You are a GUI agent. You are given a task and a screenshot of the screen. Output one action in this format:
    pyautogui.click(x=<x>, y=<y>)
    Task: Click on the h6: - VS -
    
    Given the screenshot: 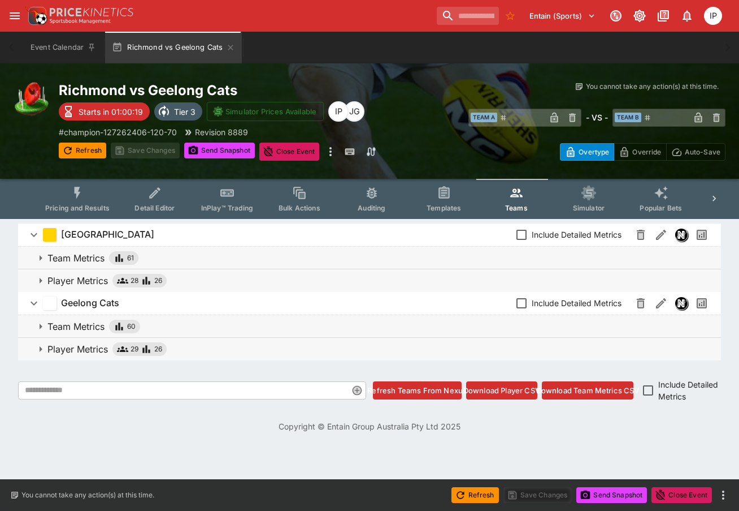 What is the action you would take?
    pyautogui.click(x=597, y=117)
    